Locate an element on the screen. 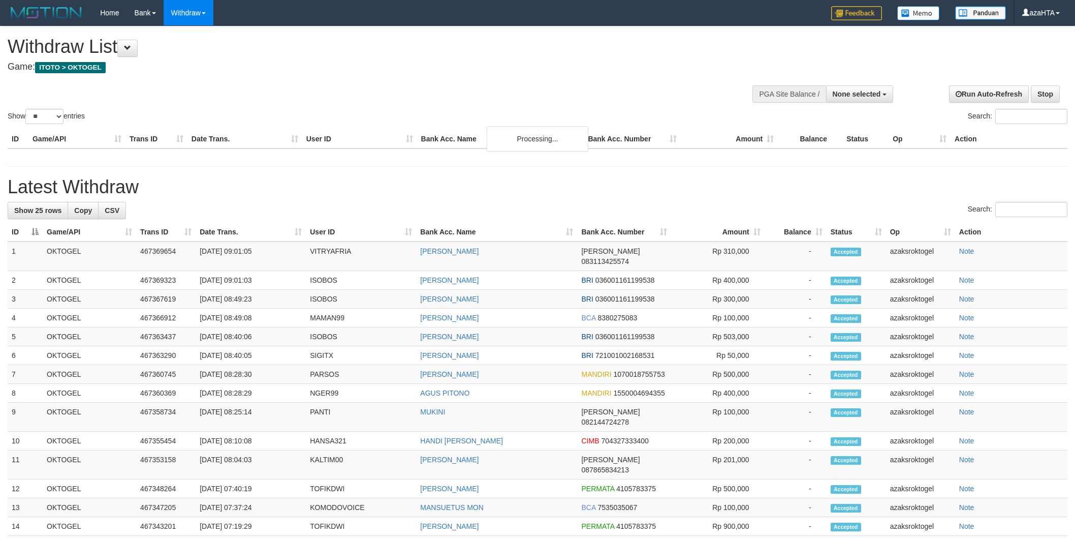  td: TOFIKDWI is located at coordinates (361, 526).